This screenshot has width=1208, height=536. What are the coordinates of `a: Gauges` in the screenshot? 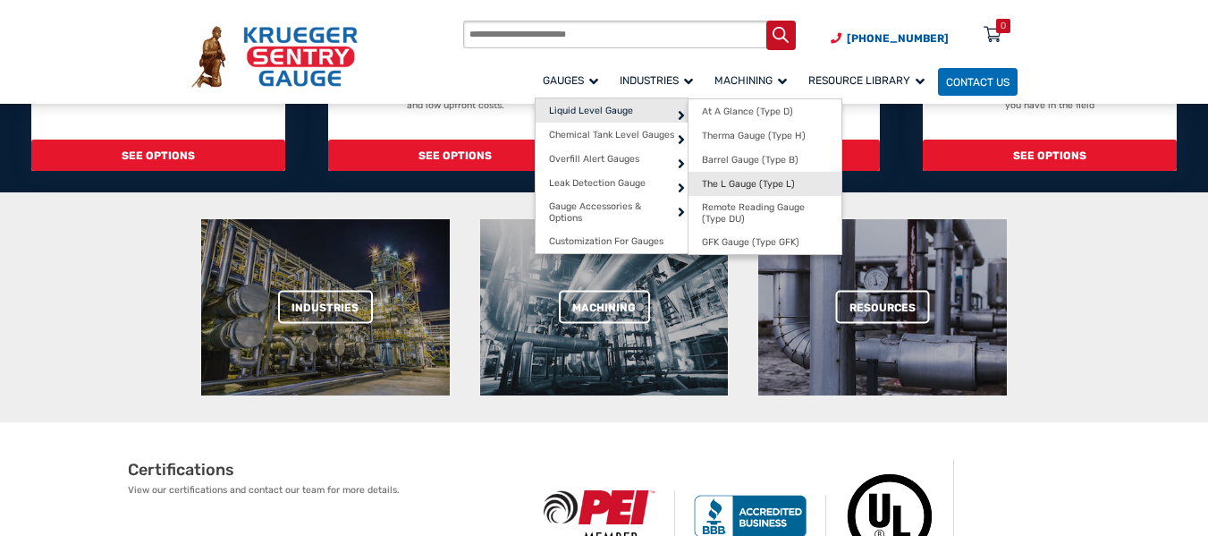 It's located at (573, 81).